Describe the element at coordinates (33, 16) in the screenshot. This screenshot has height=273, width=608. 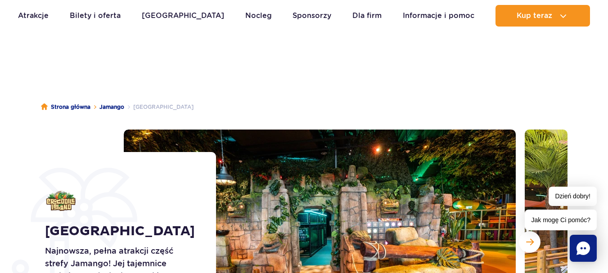
I see `a: Atrakcje` at that location.